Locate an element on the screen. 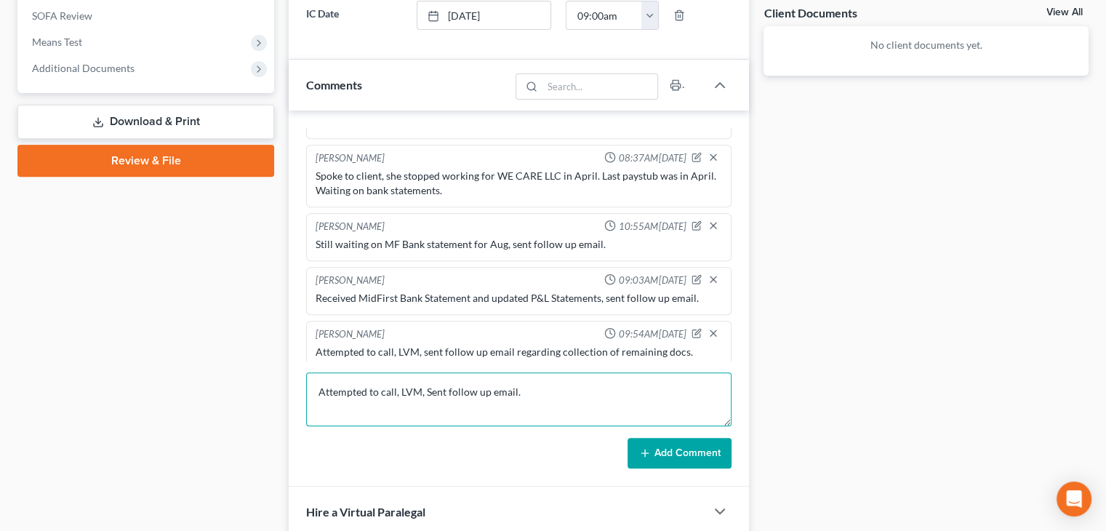 The height and width of the screenshot is (531, 1106). button: Add Comment is located at coordinates (679, 453).